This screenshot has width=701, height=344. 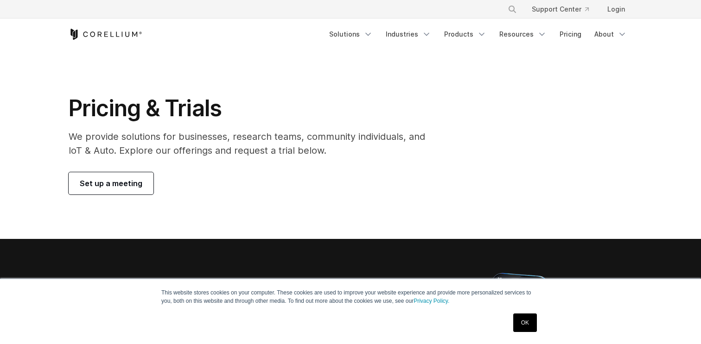 What do you see at coordinates (253, 108) in the screenshot?
I see `h1: Pricing & Trials` at bounding box center [253, 108].